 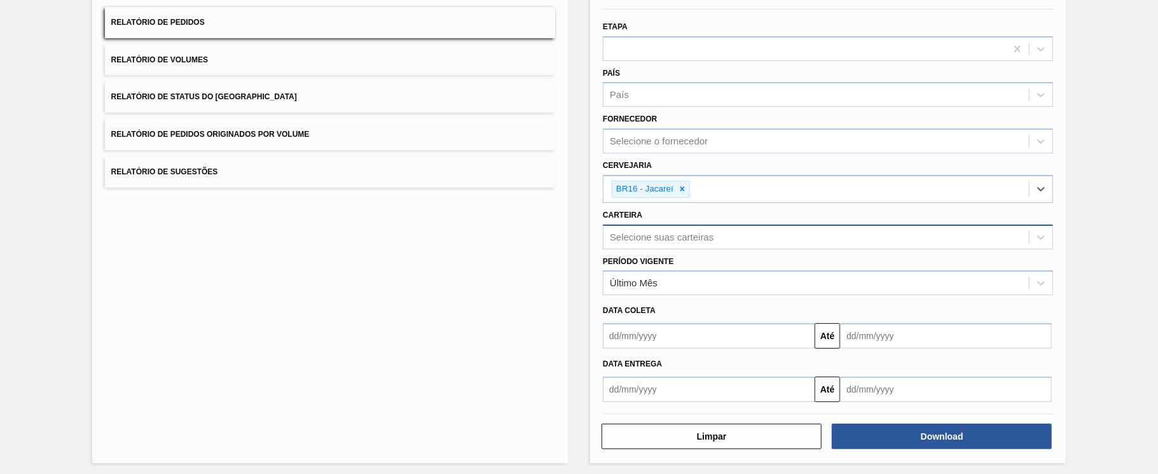 I want to click on button: Relatório de Pedidos, so click(x=330, y=22).